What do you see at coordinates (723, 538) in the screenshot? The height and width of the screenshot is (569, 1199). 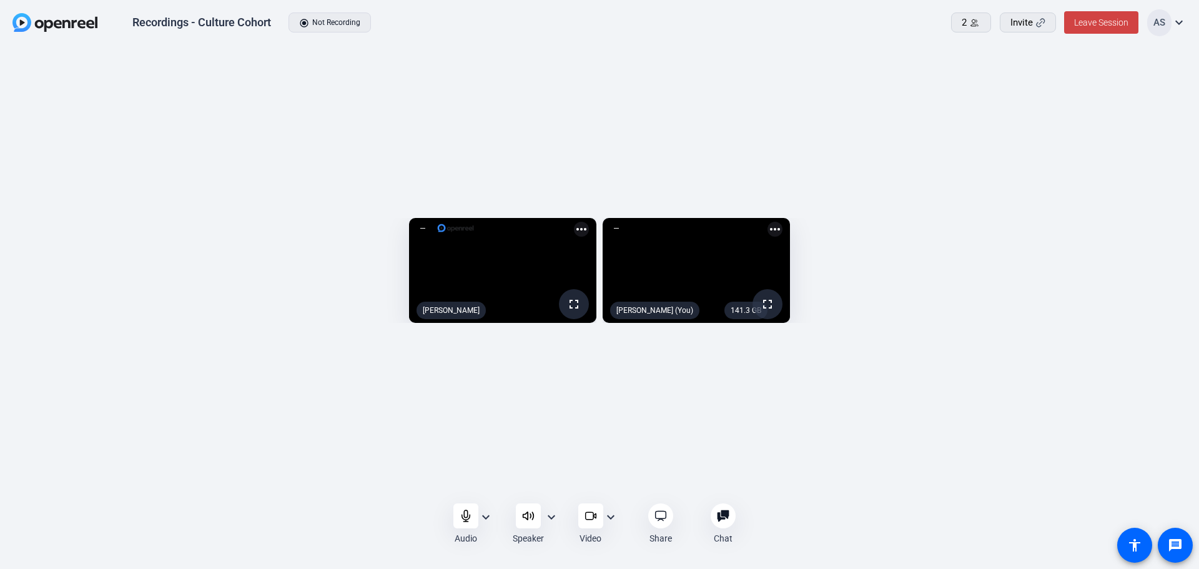 I see `div: Chat` at bounding box center [723, 538].